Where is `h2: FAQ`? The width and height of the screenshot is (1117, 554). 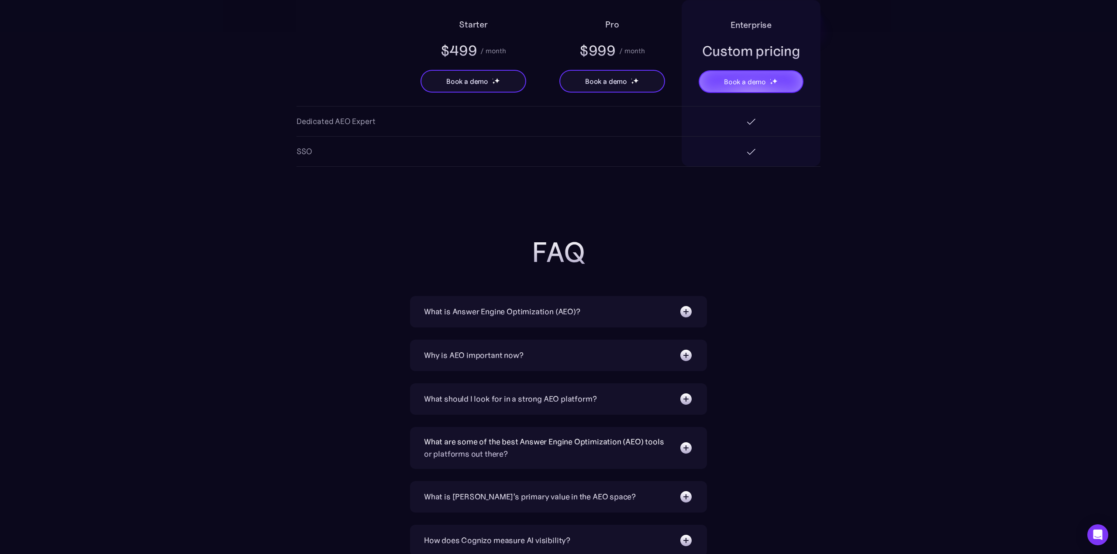 h2: FAQ is located at coordinates (558, 252).